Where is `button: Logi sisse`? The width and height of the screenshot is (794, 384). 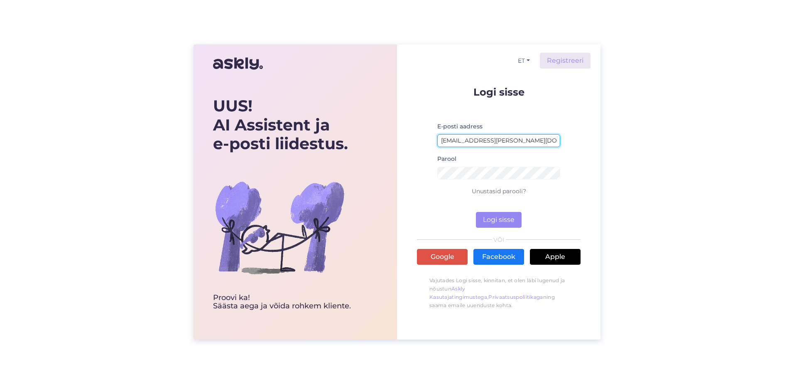 button: Logi sisse is located at coordinates (499, 220).